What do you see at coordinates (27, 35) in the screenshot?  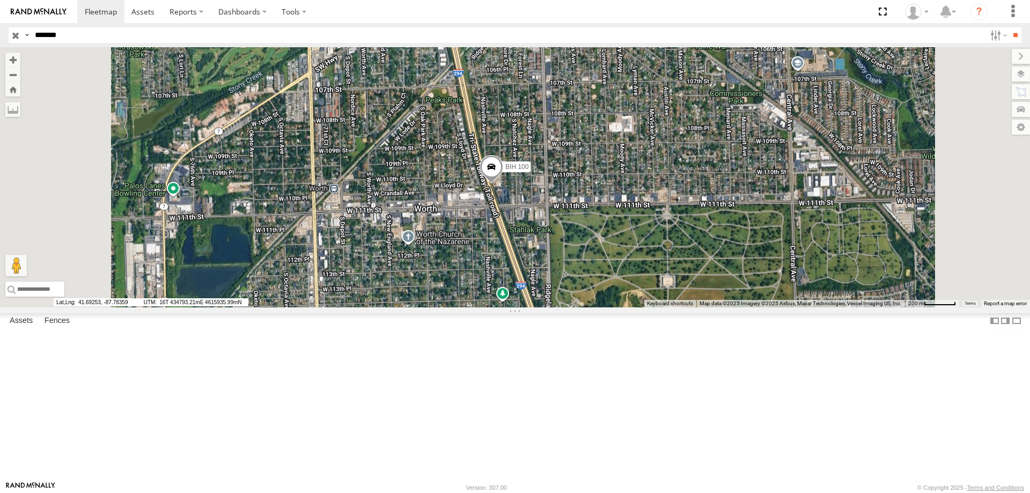 I see `label: Search Query` at bounding box center [27, 35].